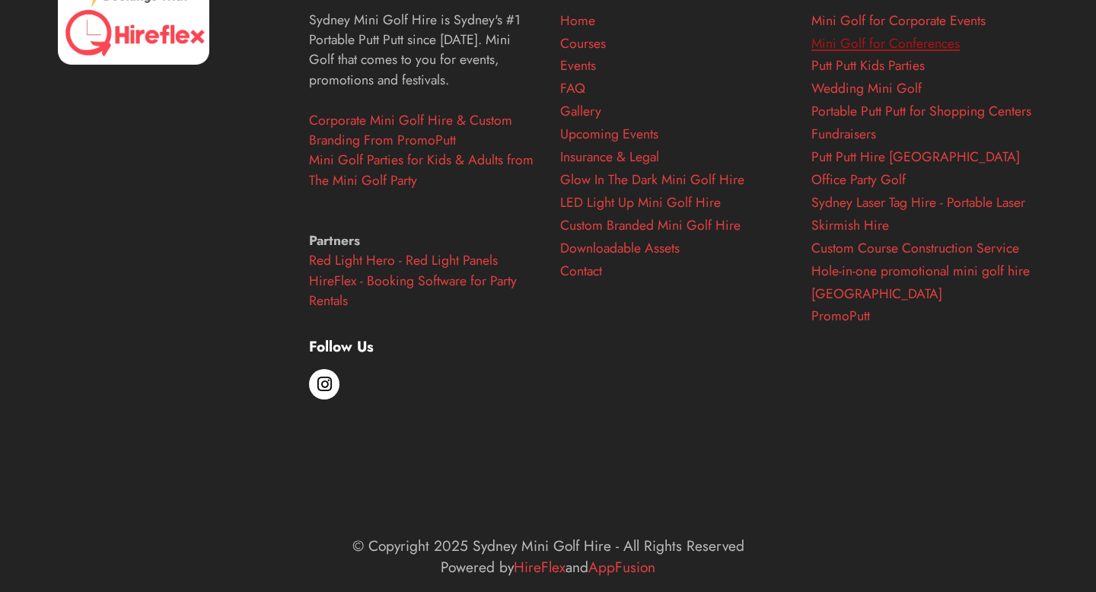  Describe the element at coordinates (610, 157) in the screenshot. I see `a: Insurance & Legal` at that location.